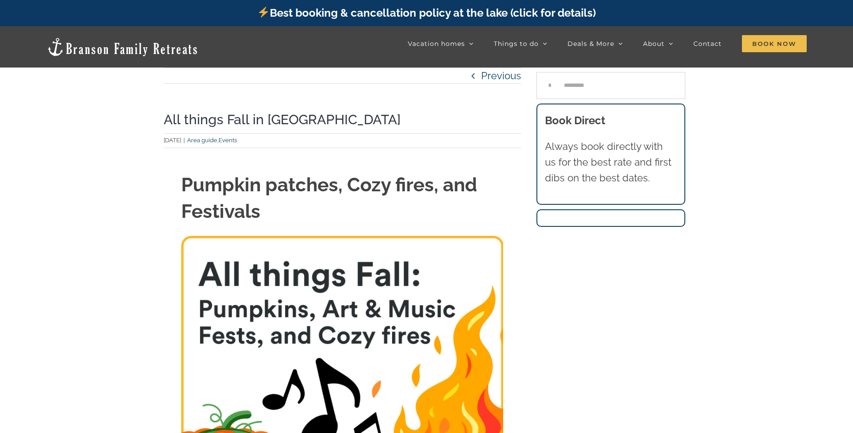 This screenshot has width=853, height=433. I want to click on a: Deals & More, so click(595, 44).